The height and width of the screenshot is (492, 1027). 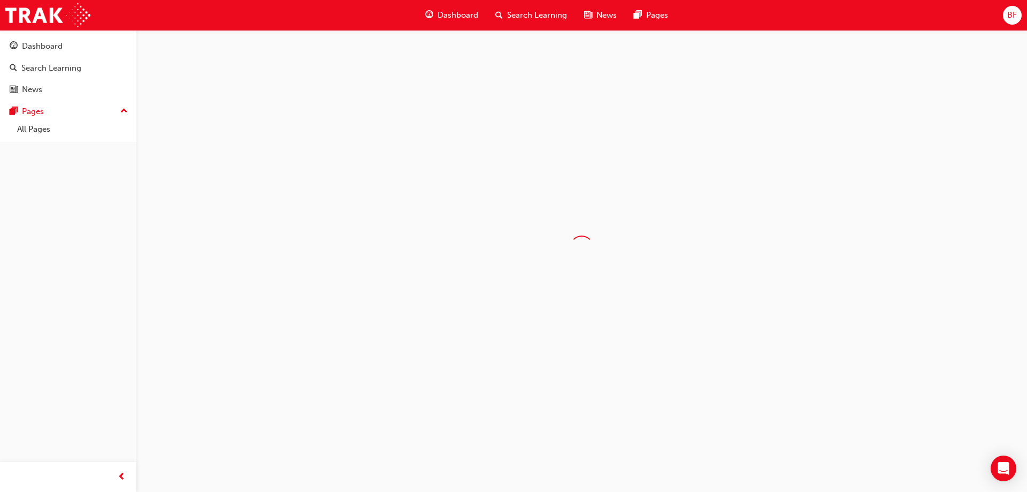 I want to click on a: Search Learning, so click(x=68, y=68).